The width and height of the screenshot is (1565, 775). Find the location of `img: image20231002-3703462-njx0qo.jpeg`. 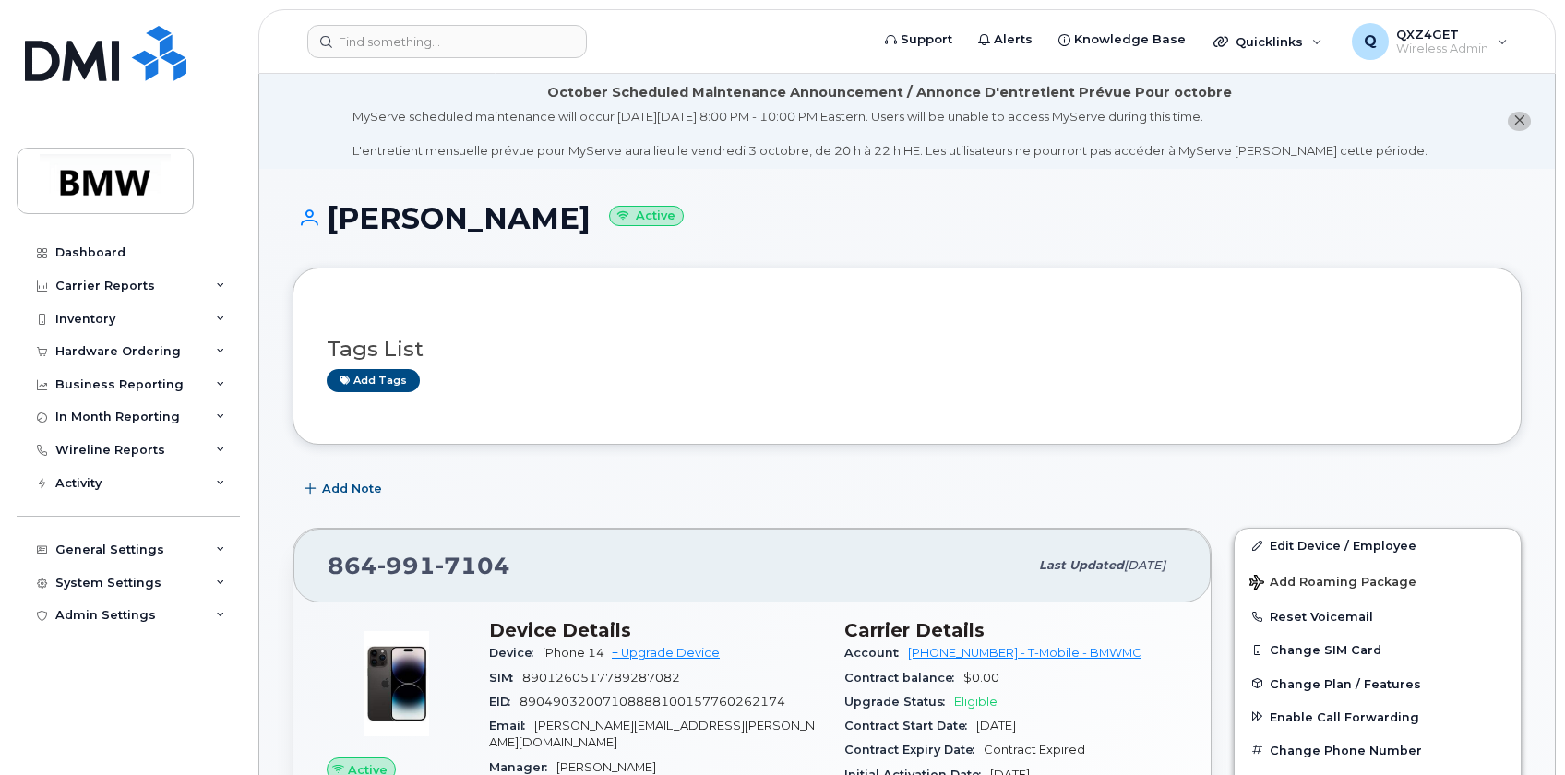

img: image20231002-3703462-njx0qo.jpeg is located at coordinates (397, 684).